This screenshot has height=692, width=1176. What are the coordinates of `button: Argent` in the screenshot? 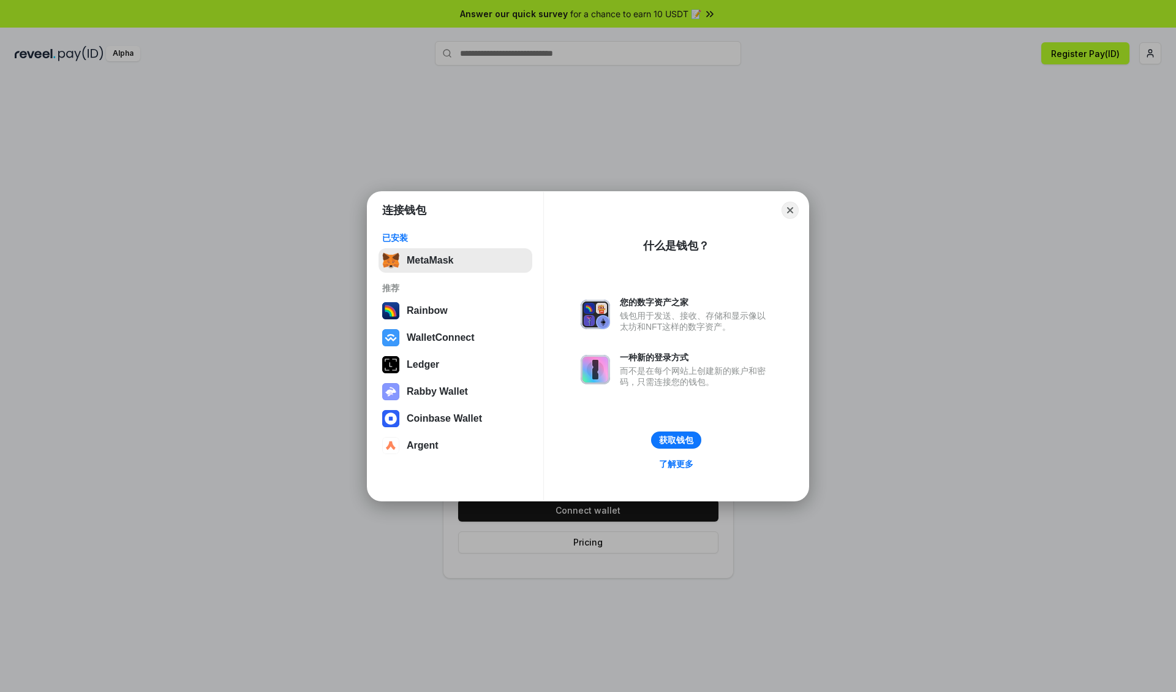 It's located at (455, 445).